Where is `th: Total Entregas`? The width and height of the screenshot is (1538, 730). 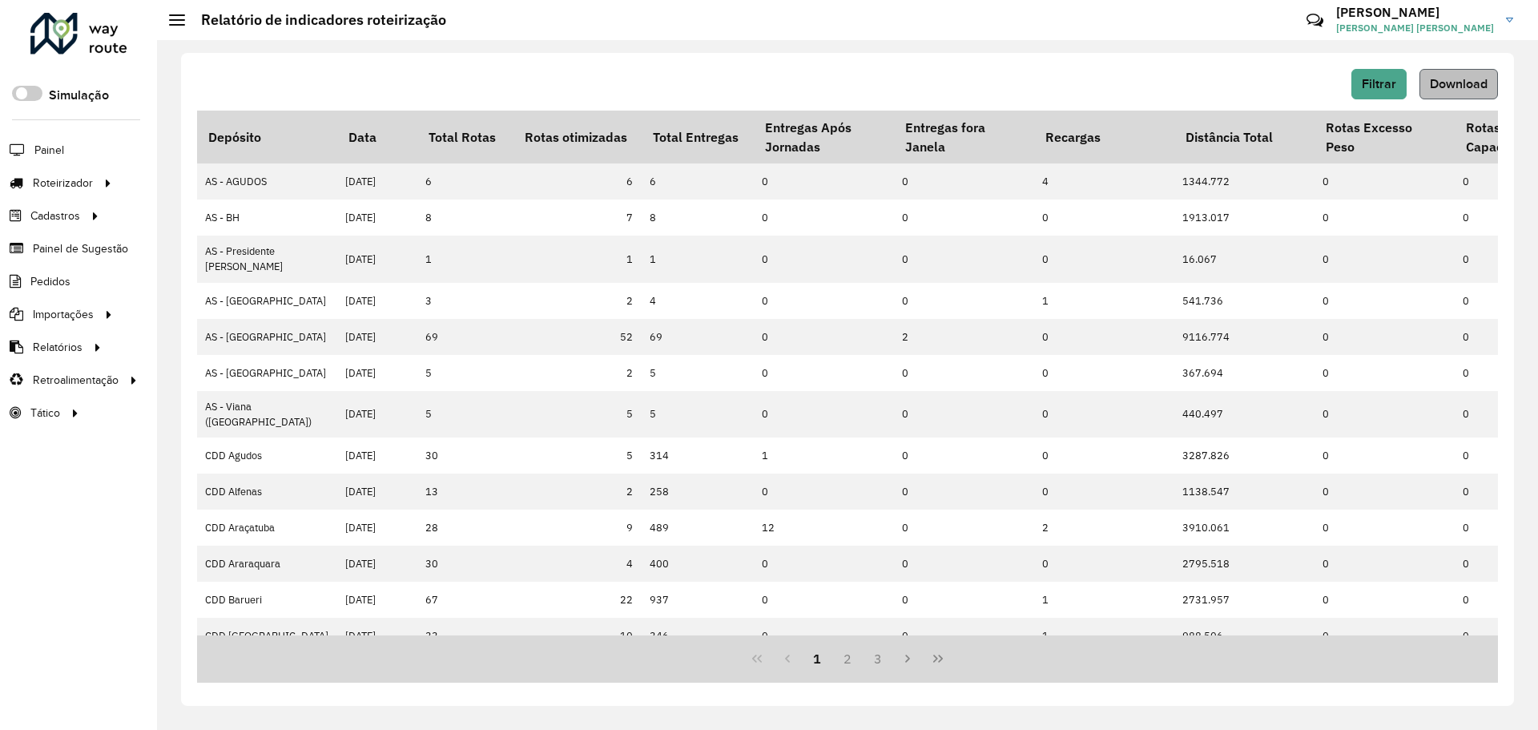 th: Total Entregas is located at coordinates (698, 137).